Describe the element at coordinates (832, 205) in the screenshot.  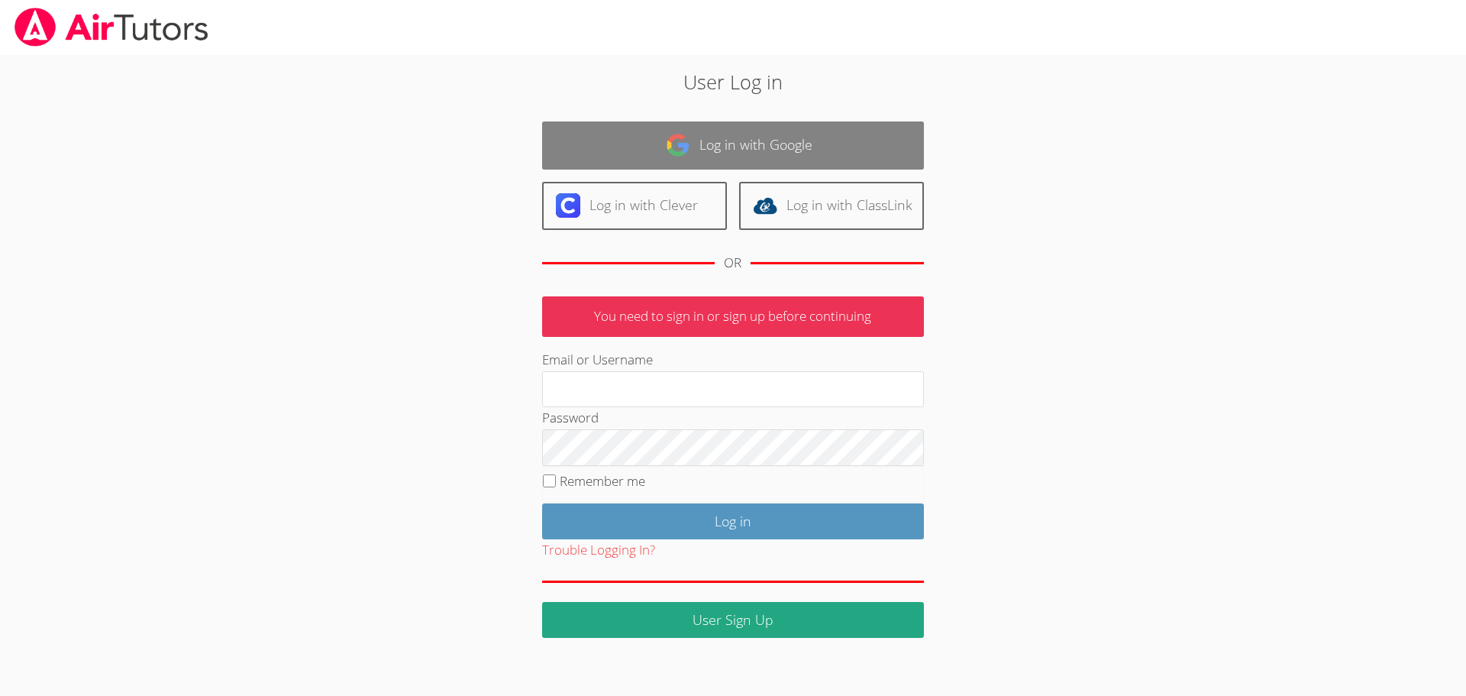
I see `a: Log in with ClassLink` at that location.